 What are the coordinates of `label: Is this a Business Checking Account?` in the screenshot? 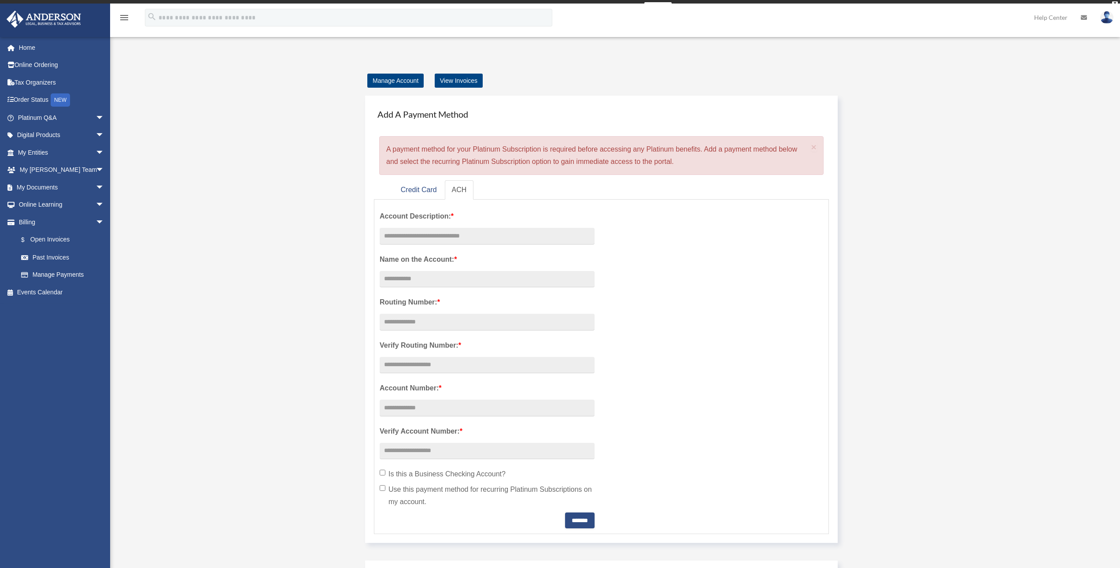 It's located at (487, 474).